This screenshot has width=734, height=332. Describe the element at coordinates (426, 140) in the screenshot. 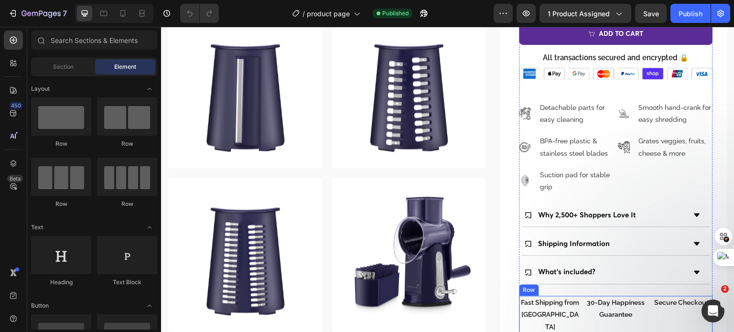

I see `p: Why 2,500+ Shoppers Love It` at that location.